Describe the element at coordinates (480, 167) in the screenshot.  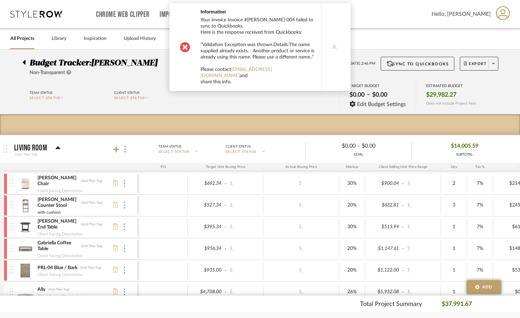
I see `div: Tax %` at that location.